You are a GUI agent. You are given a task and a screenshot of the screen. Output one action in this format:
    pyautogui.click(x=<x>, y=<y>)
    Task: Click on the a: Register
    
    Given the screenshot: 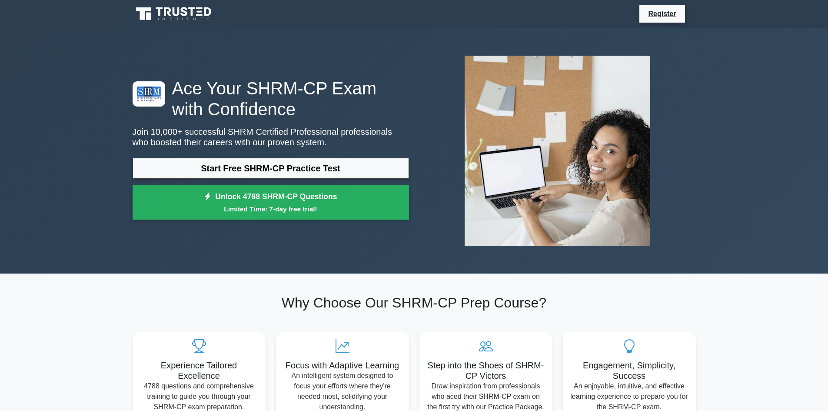 What is the action you would take?
    pyautogui.click(x=662, y=13)
    